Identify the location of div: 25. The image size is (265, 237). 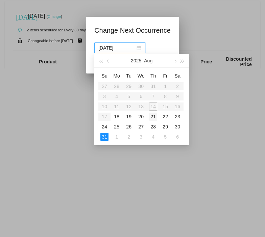
(117, 127).